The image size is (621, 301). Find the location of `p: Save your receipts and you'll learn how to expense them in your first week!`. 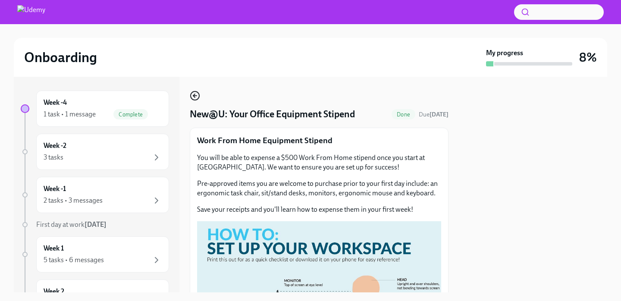

p: Save your receipts and you'll learn how to expense them in your first week! is located at coordinates (319, 210).